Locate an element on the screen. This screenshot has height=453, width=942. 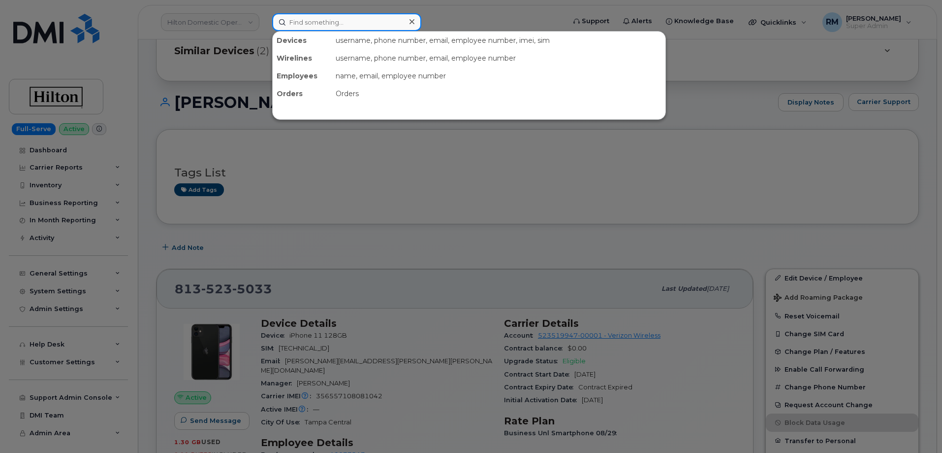
div: Devices is located at coordinates (302, 40).